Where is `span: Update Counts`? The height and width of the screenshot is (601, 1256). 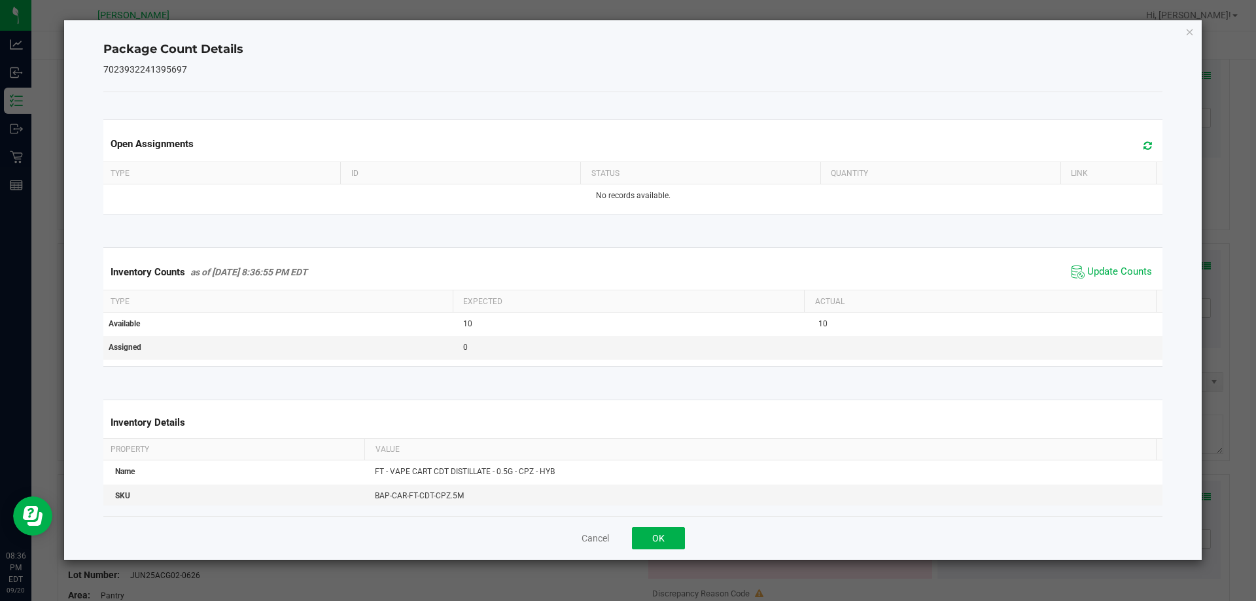 span: Update Counts is located at coordinates (1119, 272).